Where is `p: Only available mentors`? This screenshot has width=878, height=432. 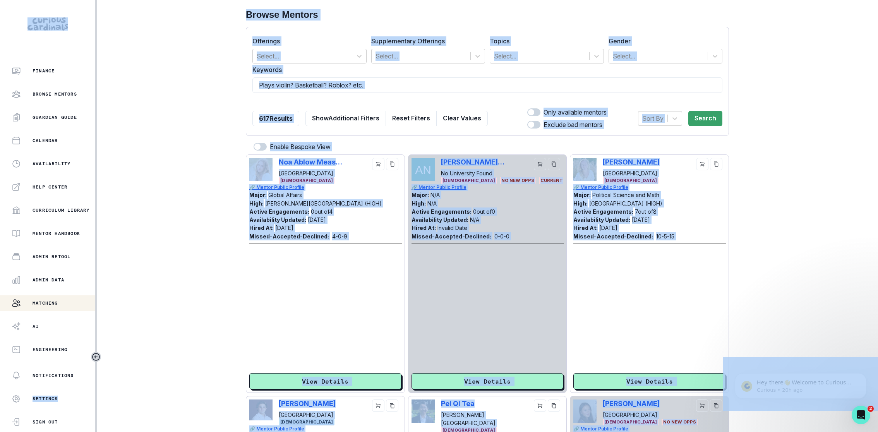
p: Only available mentors is located at coordinates (575, 112).